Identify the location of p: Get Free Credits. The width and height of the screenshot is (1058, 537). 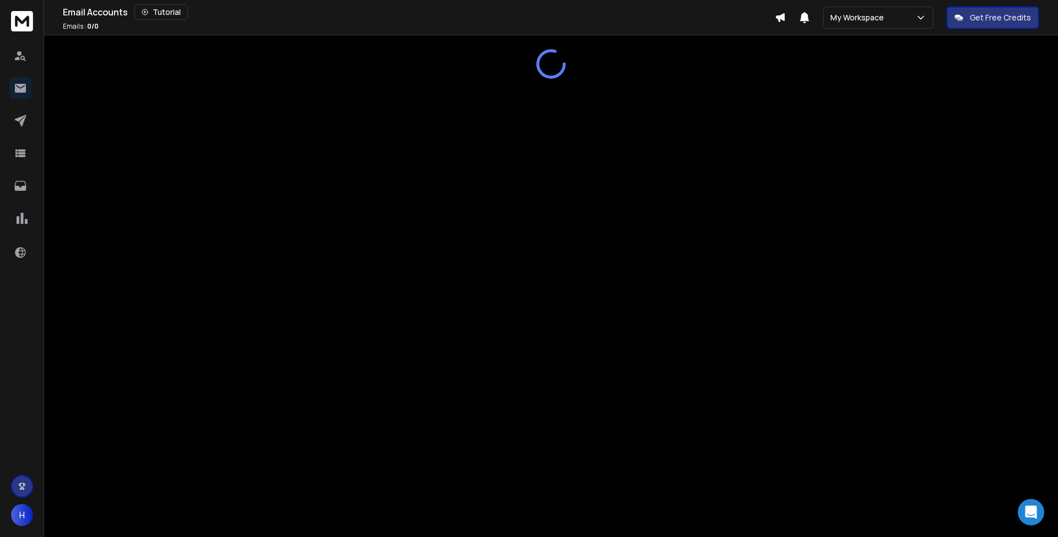
(1000, 18).